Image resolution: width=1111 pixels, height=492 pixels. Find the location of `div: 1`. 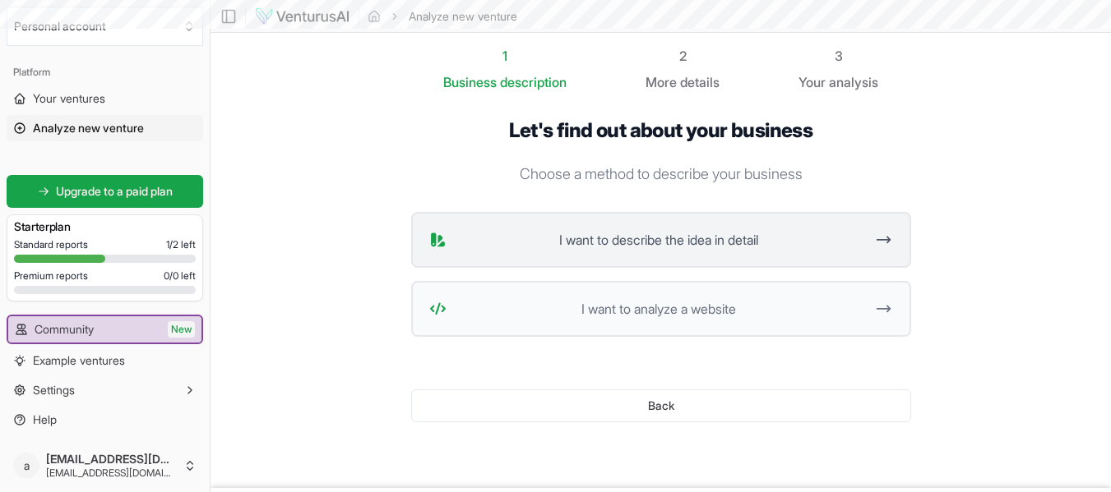

div: 1 is located at coordinates (505, 56).